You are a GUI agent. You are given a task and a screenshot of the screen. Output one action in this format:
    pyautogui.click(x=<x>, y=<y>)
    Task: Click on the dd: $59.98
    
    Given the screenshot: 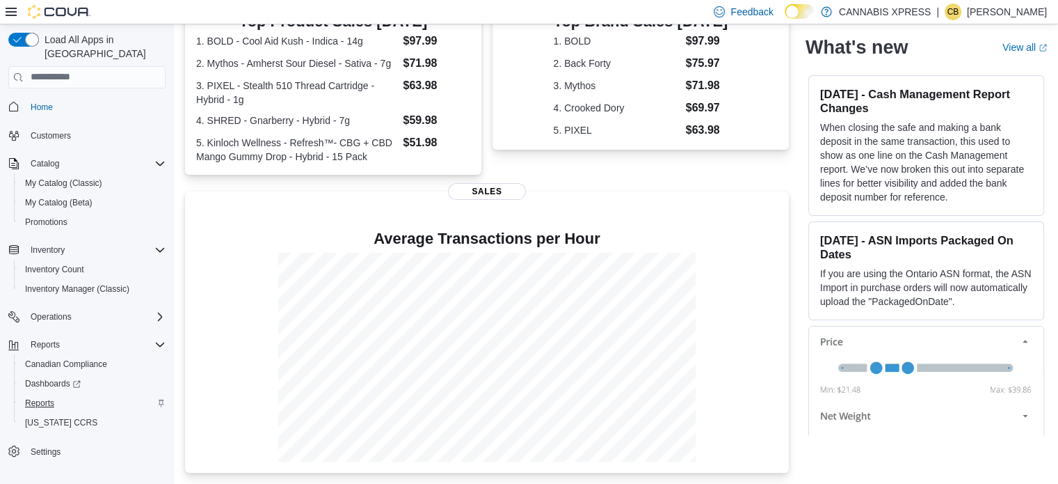 What is the action you would take?
    pyautogui.click(x=436, y=120)
    